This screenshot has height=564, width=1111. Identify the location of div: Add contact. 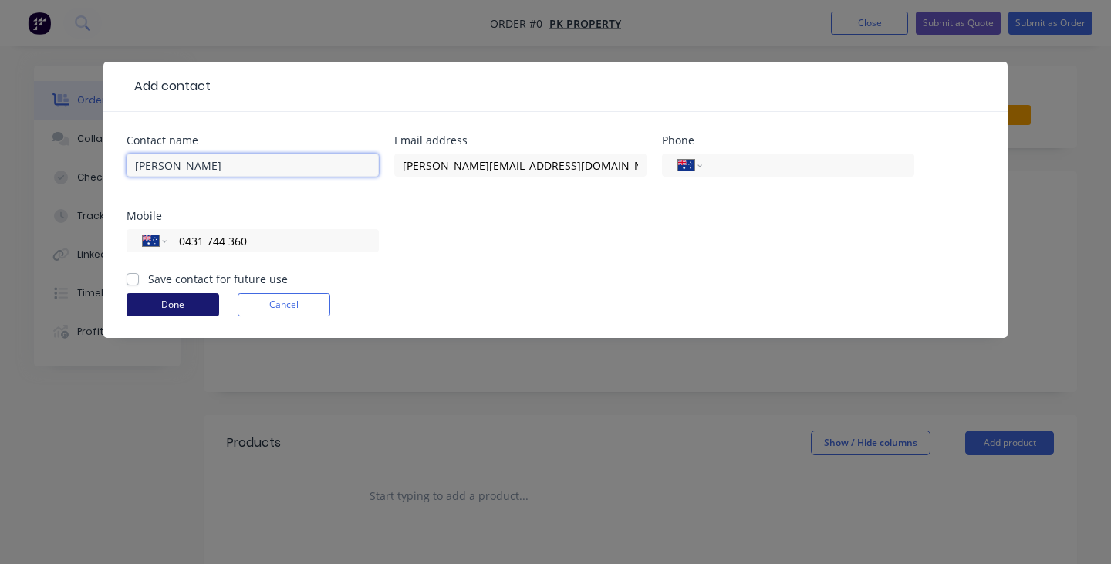
(168, 86).